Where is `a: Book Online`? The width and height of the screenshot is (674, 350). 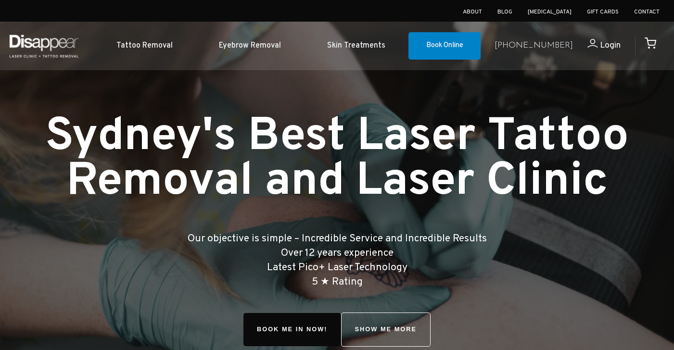 a: Book Online is located at coordinates (445, 46).